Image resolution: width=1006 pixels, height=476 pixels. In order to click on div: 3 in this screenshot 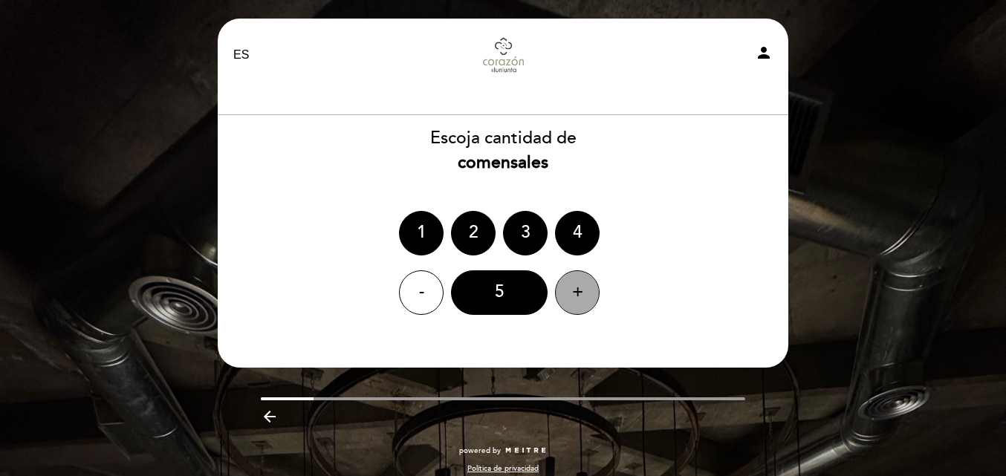, I will do `click(526, 233)`.